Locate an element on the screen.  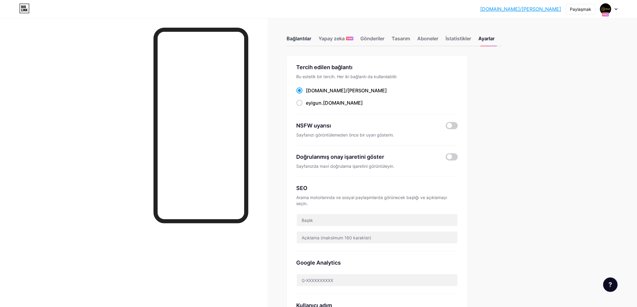
font: İstatistikler is located at coordinates (458, 39).